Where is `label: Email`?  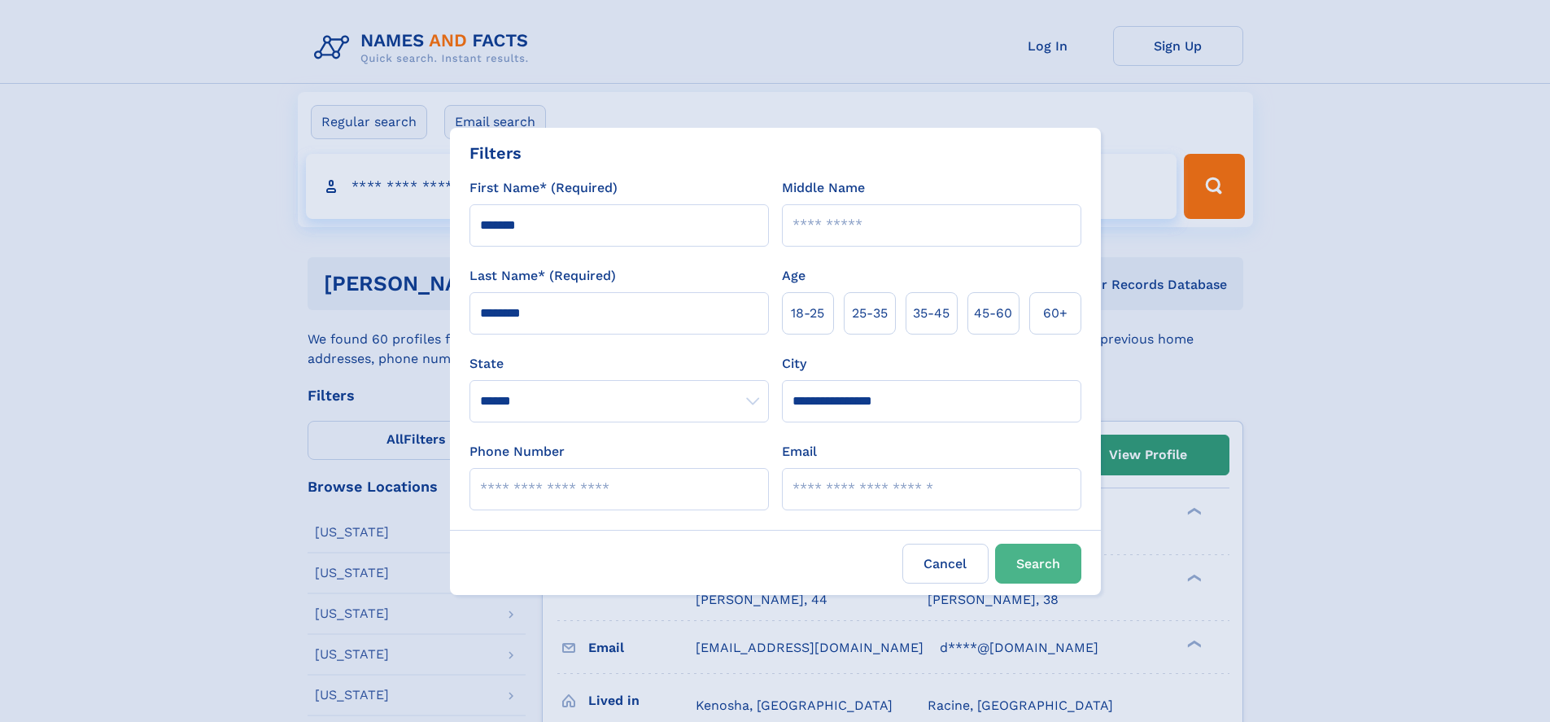 label: Email is located at coordinates (799, 451).